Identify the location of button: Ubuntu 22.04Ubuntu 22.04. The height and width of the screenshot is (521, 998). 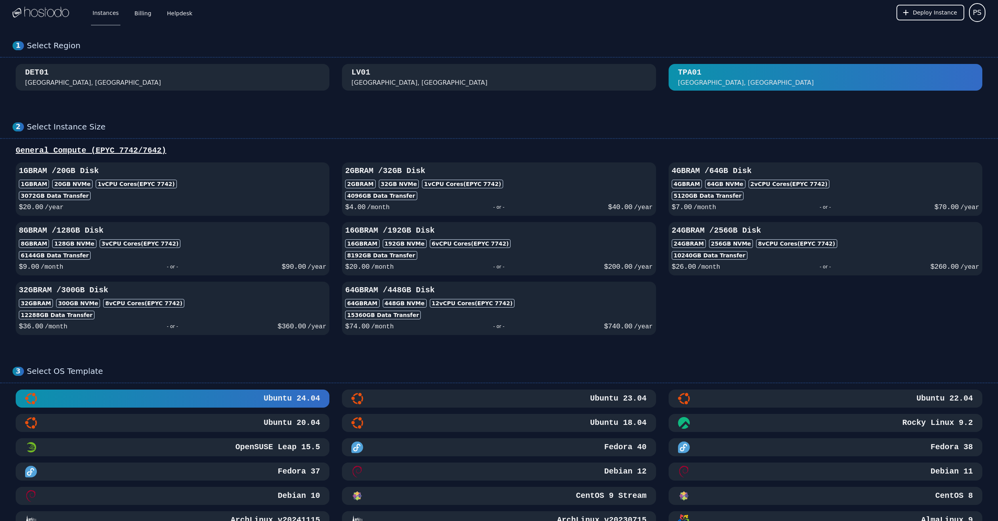
(825, 398).